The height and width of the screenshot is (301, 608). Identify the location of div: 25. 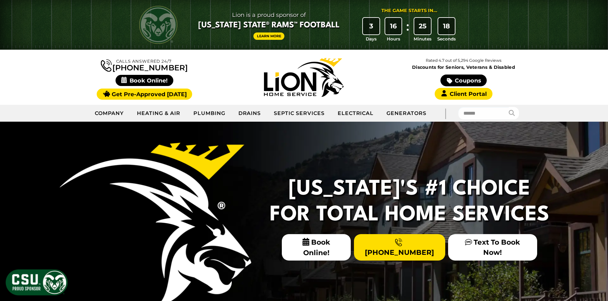
(422, 26).